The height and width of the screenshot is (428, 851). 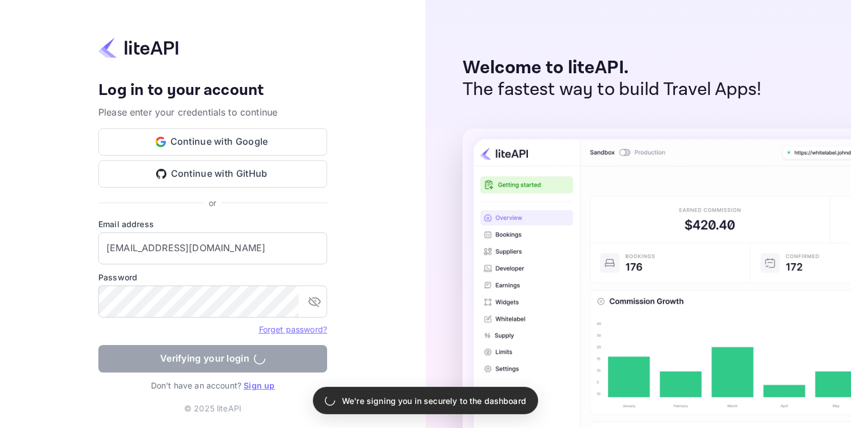 I want to click on button: Continue with Google, so click(x=213, y=142).